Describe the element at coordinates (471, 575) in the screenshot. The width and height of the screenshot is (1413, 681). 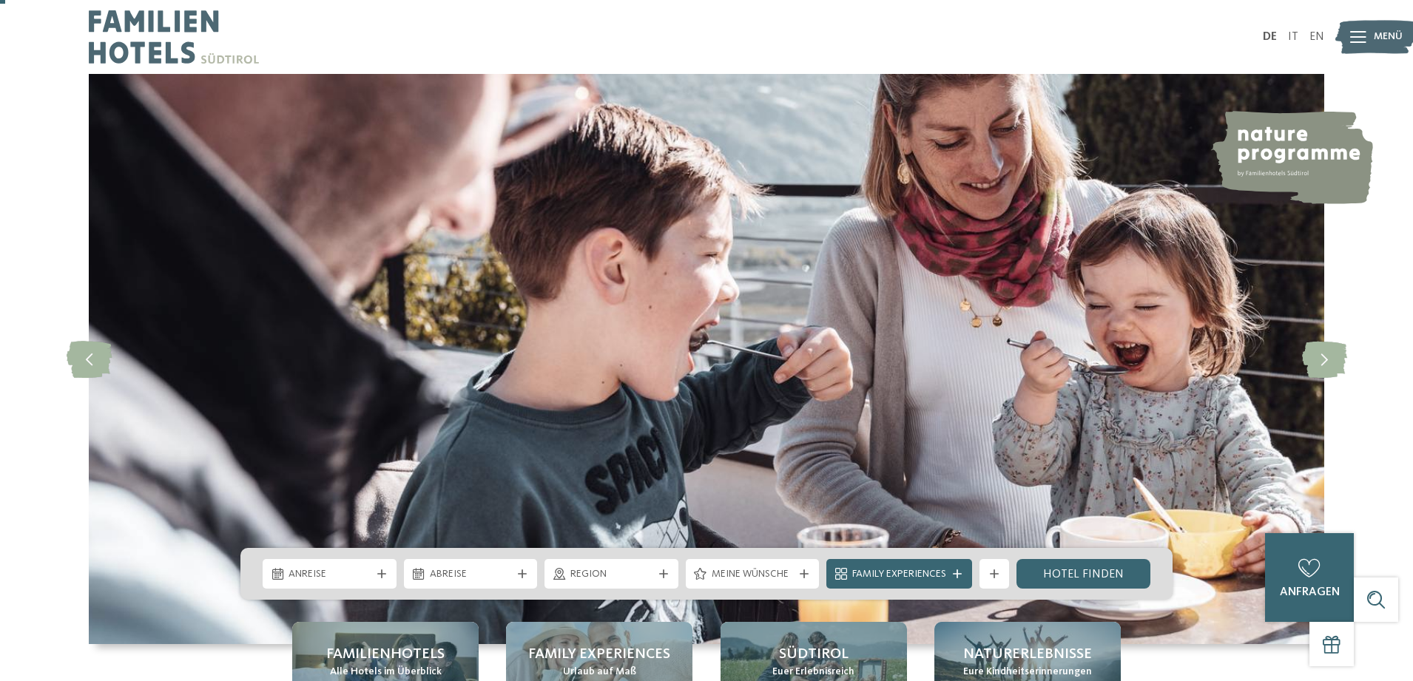
I see `span: Abreise` at that location.